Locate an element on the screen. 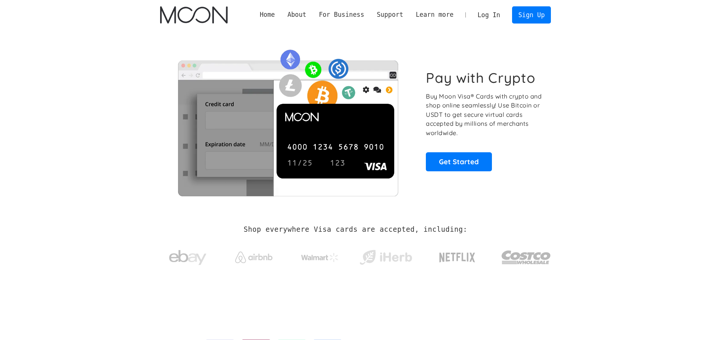  a: Walmart is located at coordinates (320, 256).